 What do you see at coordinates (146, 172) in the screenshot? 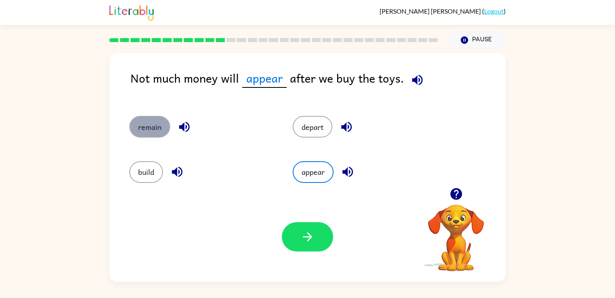
I see `button: build` at bounding box center [146, 172].